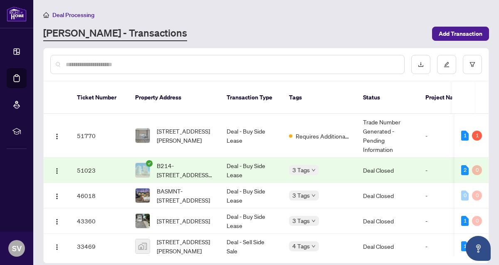  I want to click on span: filter, so click(472, 64).